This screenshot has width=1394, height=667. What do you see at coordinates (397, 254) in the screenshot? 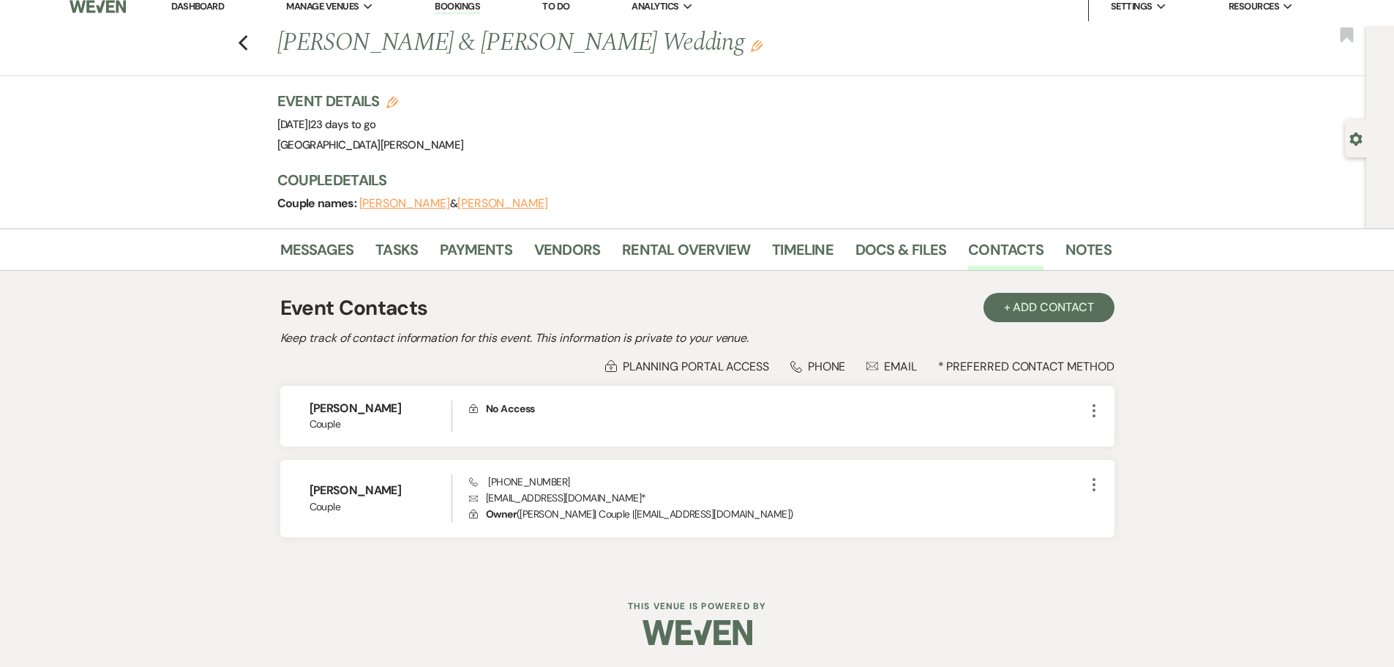
I see `a: Tasks` at bounding box center [397, 254].